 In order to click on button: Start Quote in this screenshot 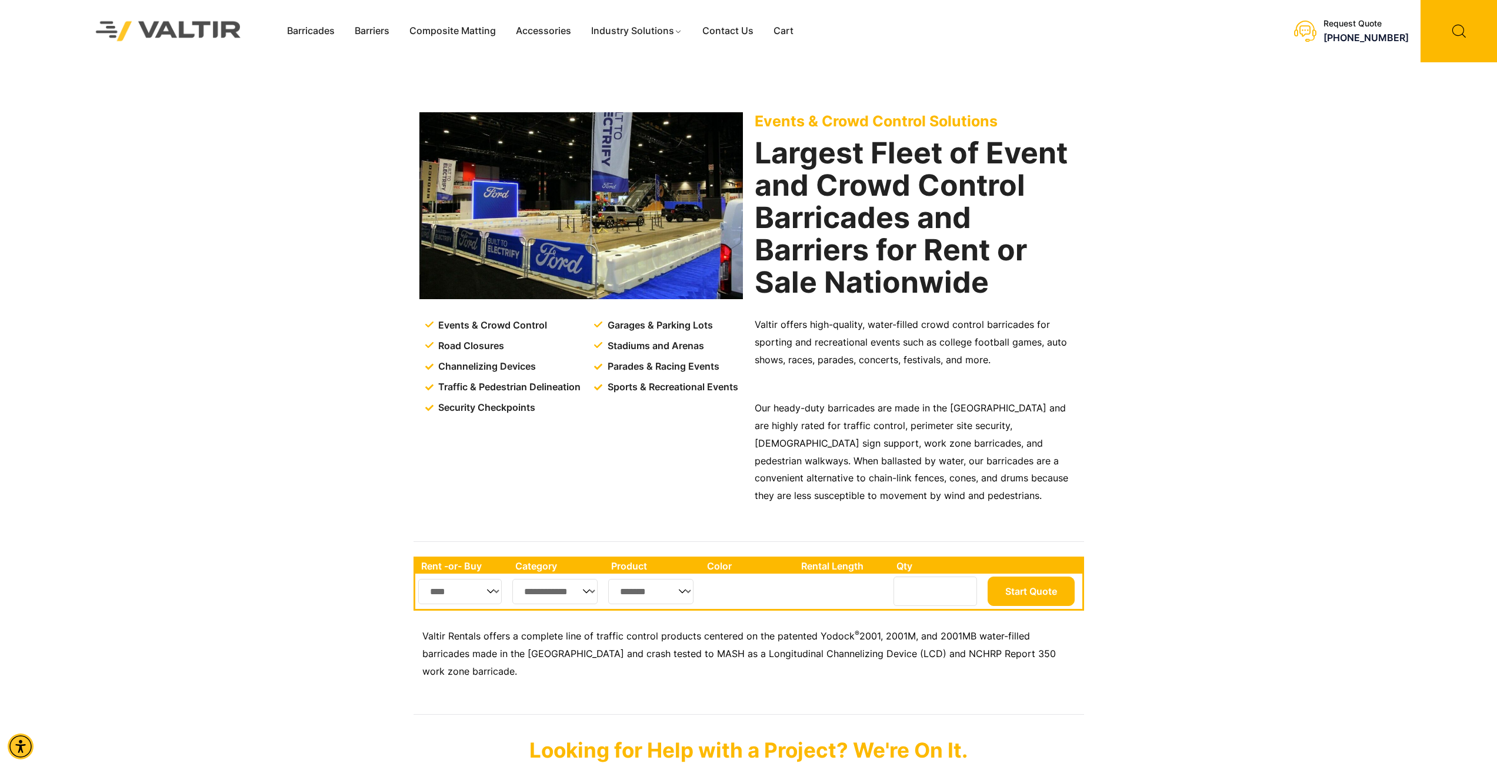, I will do `click(1031, 592)`.